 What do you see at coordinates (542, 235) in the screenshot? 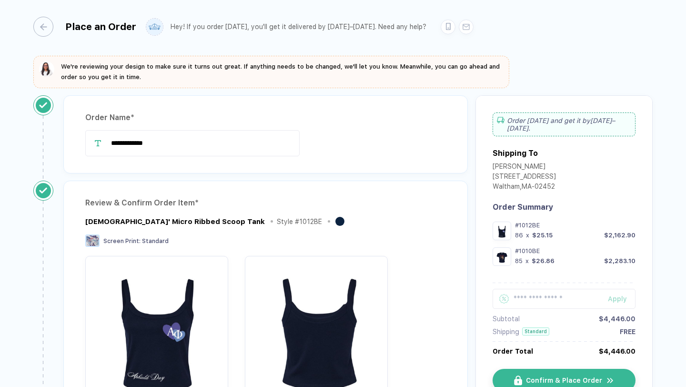
I see `div: $25.15` at bounding box center [542, 235].